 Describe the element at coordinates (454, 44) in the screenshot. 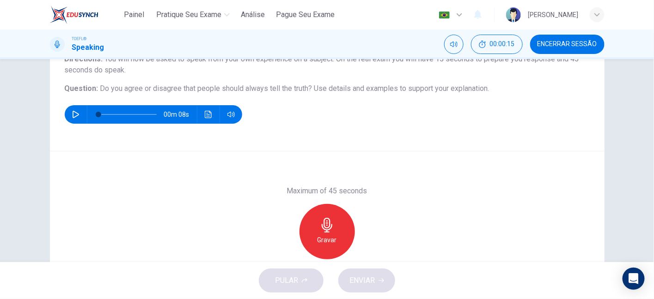

I see `div: Silenciar` at that location.